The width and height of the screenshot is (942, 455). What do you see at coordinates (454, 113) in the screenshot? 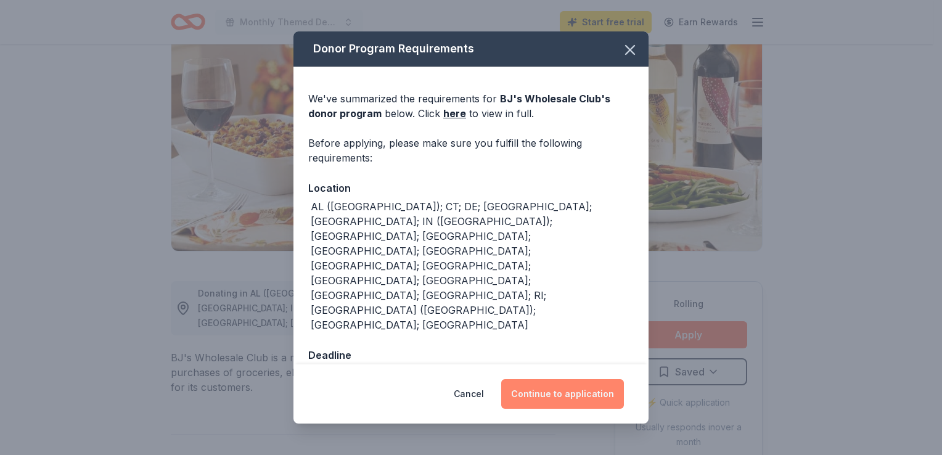
I see `a: here` at bounding box center [454, 113].